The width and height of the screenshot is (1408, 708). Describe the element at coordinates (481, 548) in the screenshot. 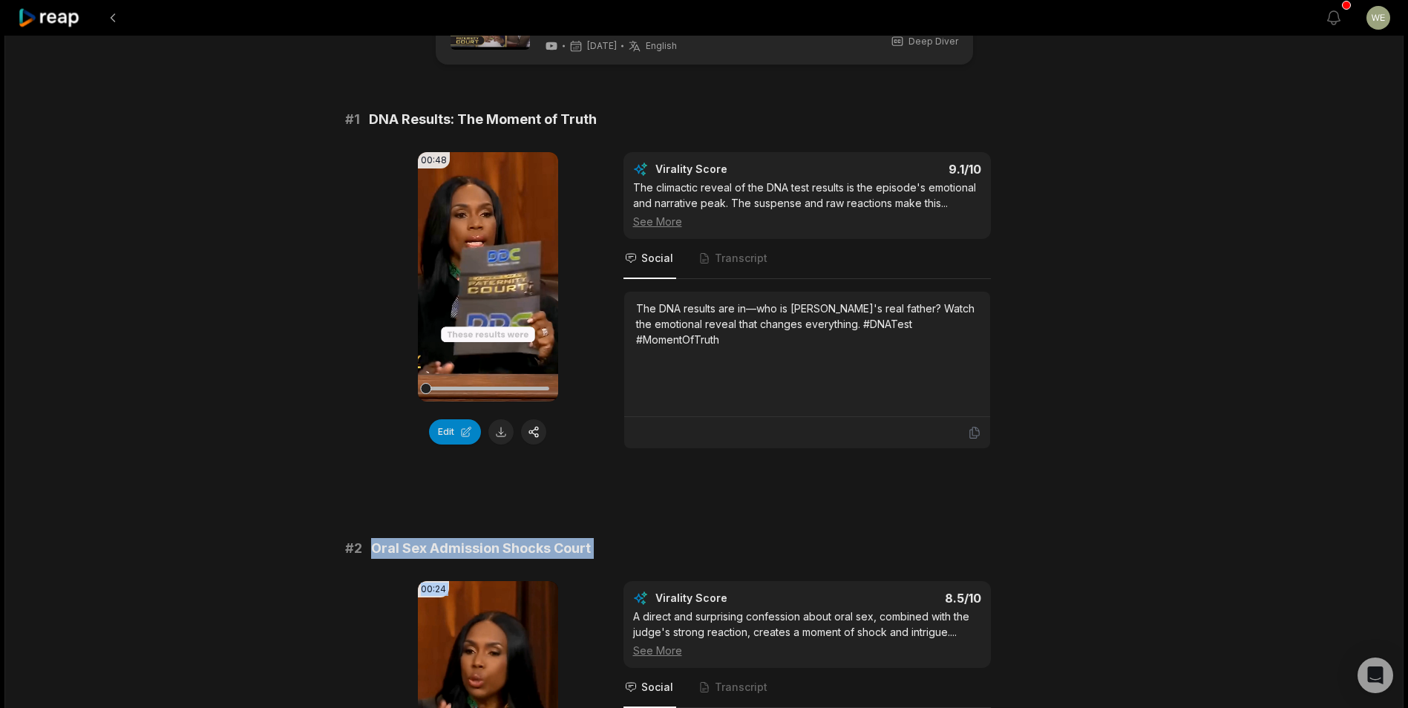

I see `span: Oral Sex Admission Shocks Court` at that location.